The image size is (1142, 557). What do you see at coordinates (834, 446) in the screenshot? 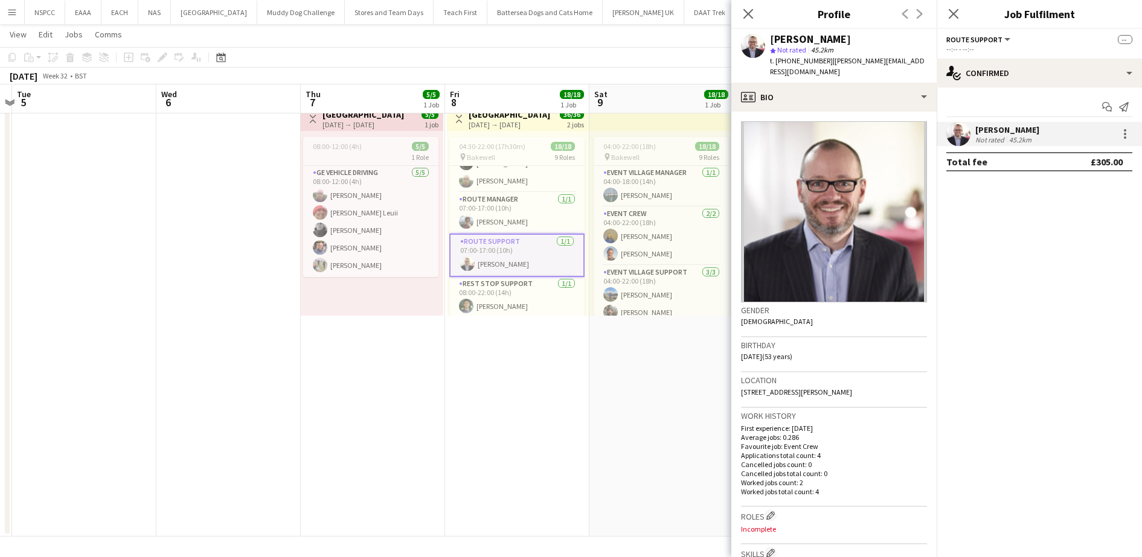
I see `p: Favourite job: Event Crew` at bounding box center [834, 446].